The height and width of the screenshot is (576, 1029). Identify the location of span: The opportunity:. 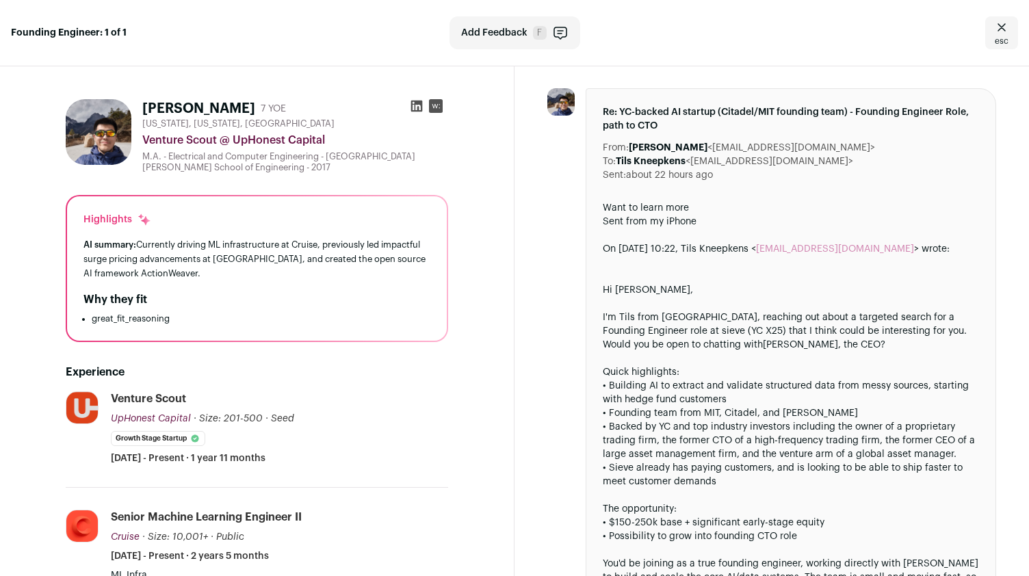
(640, 509).